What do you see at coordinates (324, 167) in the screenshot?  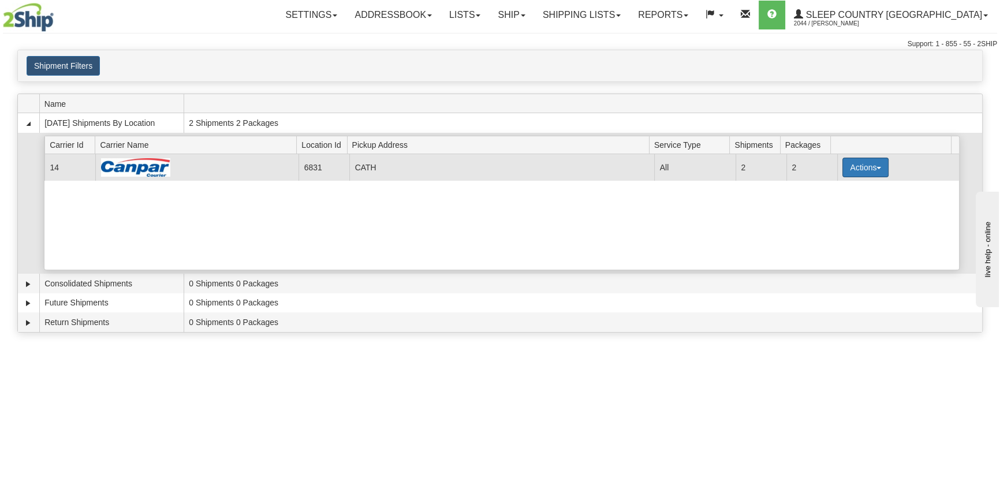 I see `td: 6831` at bounding box center [324, 167].